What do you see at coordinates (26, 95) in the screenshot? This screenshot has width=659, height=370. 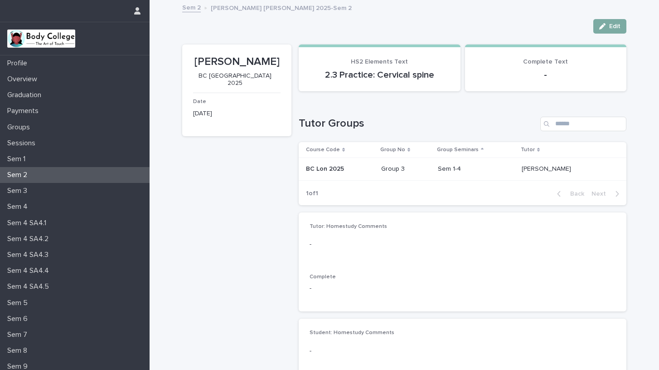 I see `p: Graduation` at bounding box center [26, 95].